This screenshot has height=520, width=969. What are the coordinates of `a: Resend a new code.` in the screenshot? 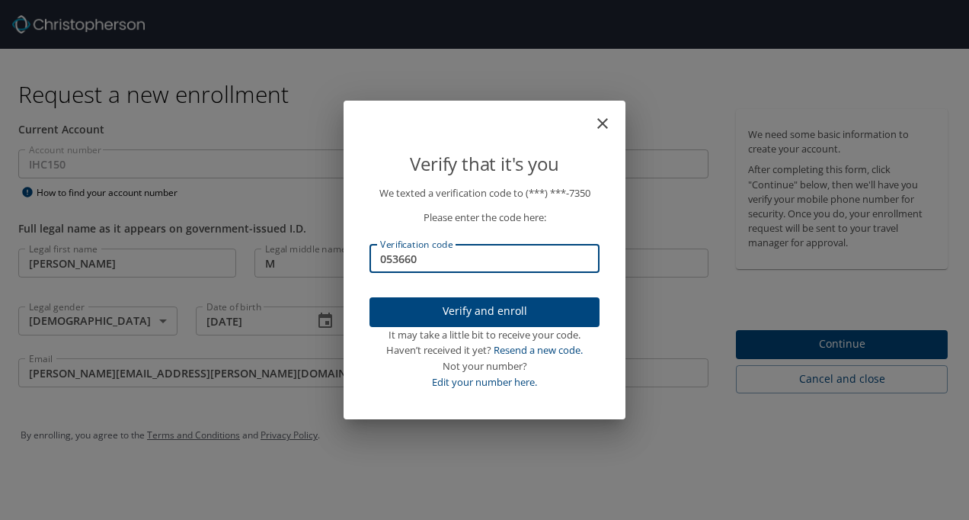 It's located at (538, 350).